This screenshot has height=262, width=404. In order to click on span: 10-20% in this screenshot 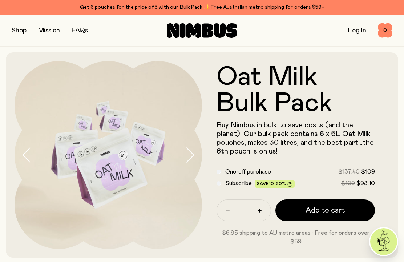, I will do `click(278, 184)`.